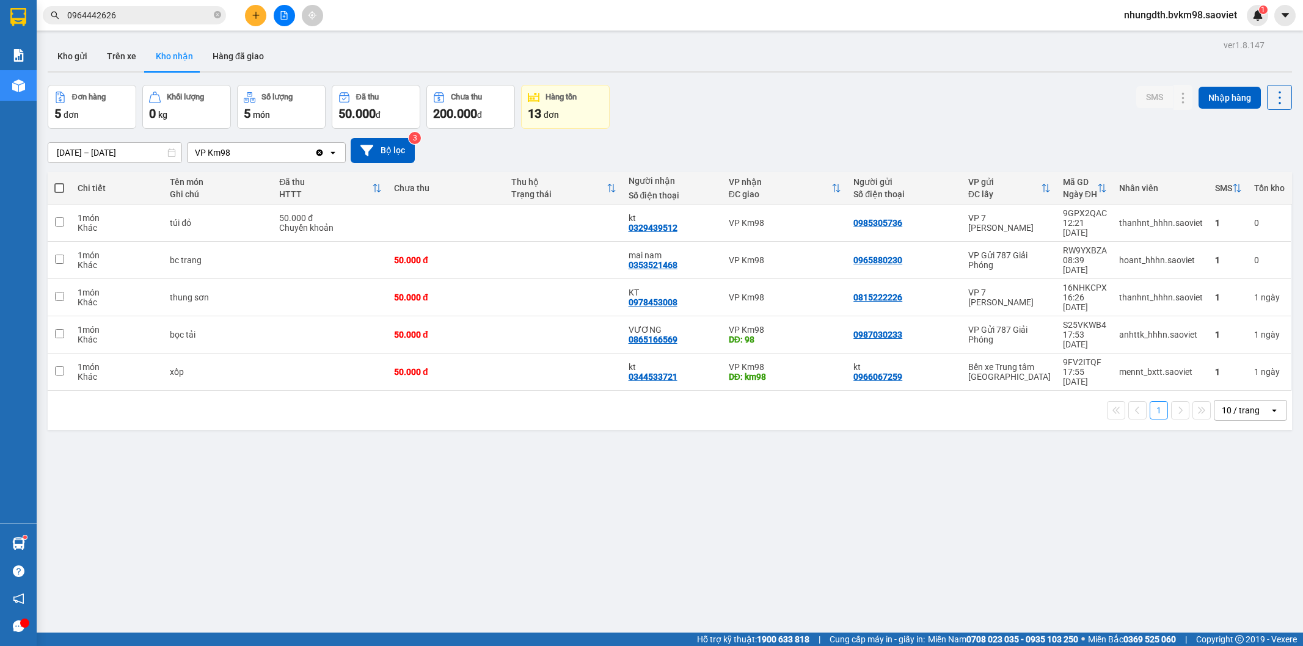 Image resolution: width=1303 pixels, height=646 pixels. I want to click on span: nhungdth.bvkm98.saoviet, so click(1180, 15).